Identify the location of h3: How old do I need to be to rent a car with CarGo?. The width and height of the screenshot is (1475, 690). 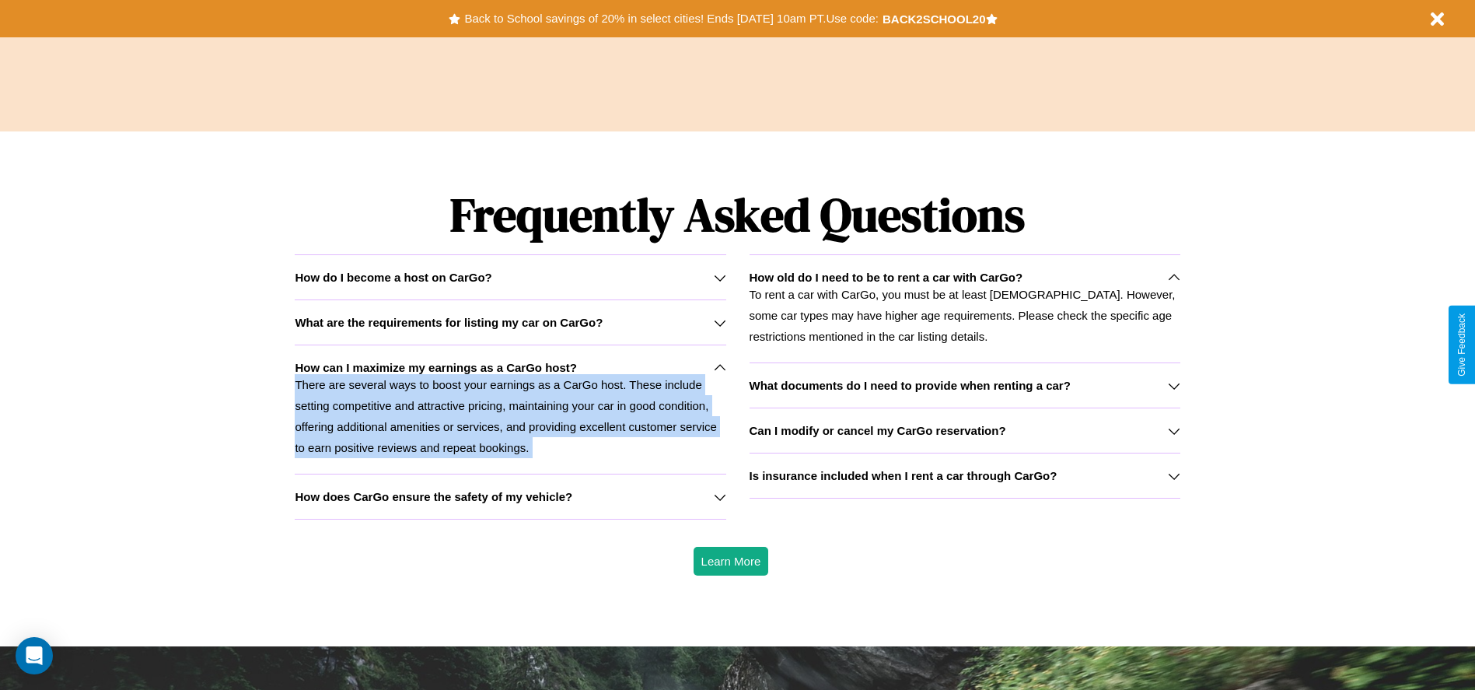
(886, 277).